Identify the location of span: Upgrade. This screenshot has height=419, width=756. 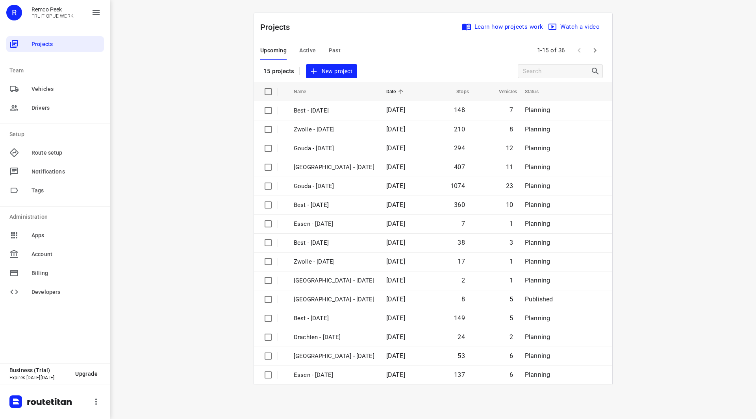
(86, 374).